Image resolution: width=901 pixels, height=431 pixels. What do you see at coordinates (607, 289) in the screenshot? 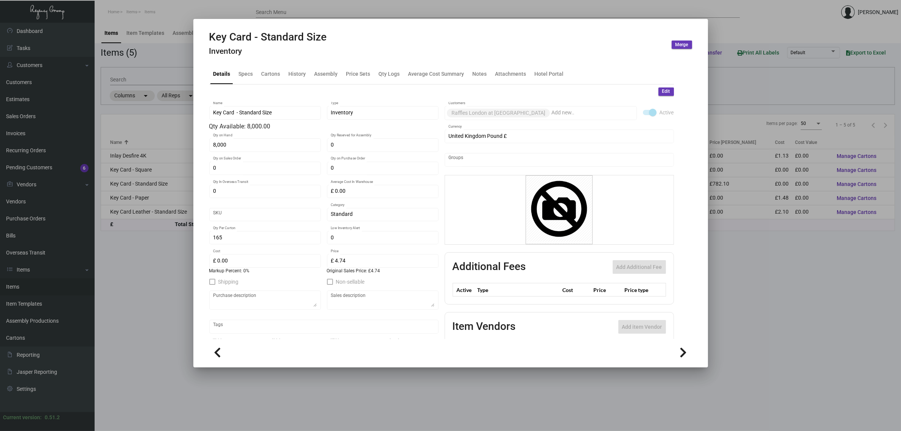
I see `th: Price` at bounding box center [607, 289].